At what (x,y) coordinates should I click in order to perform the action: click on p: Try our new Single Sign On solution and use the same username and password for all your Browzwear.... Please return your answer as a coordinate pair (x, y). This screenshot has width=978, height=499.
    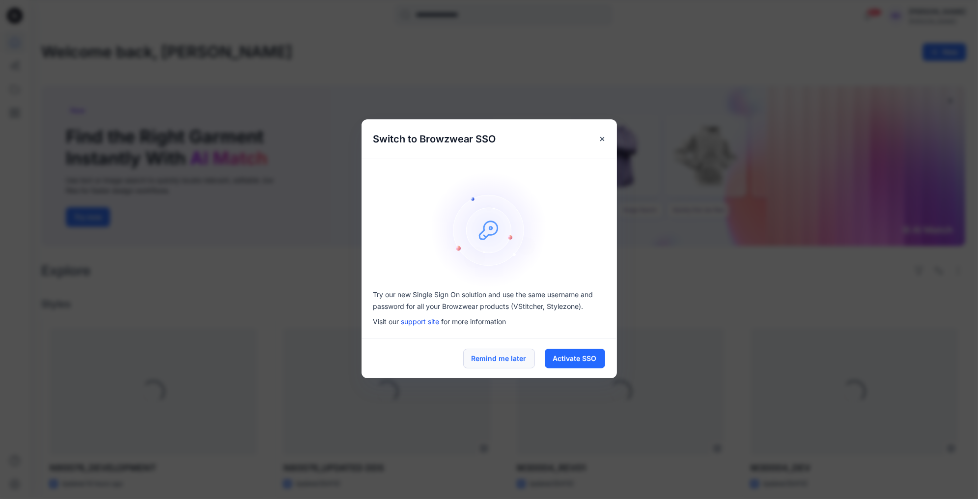
    Looking at the image, I should click on (489, 301).